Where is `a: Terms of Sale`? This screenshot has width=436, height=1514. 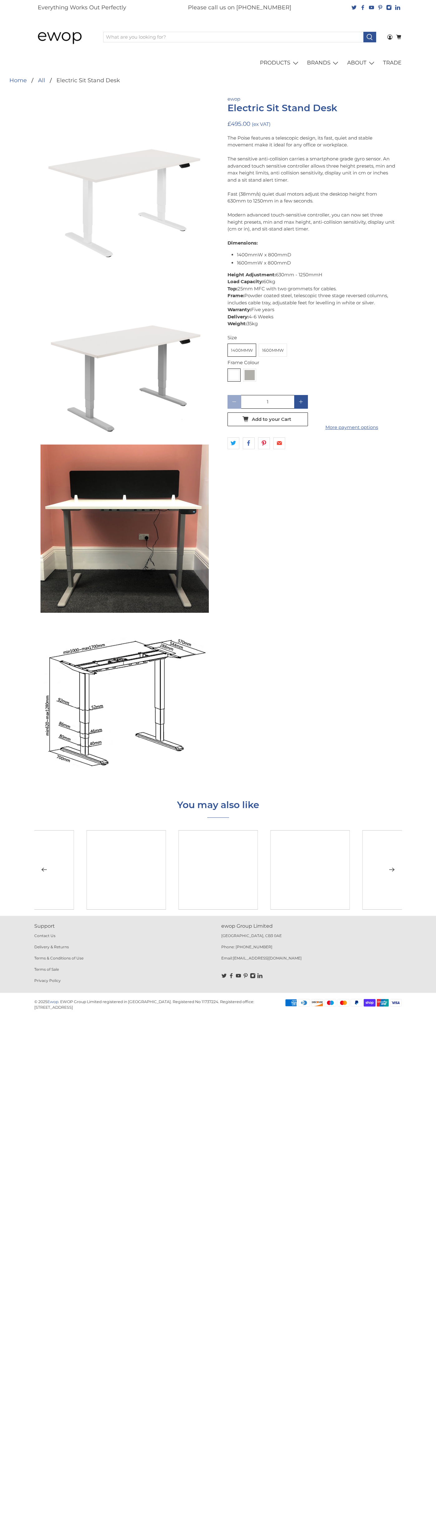
a: Terms of Sale is located at coordinates (46, 969).